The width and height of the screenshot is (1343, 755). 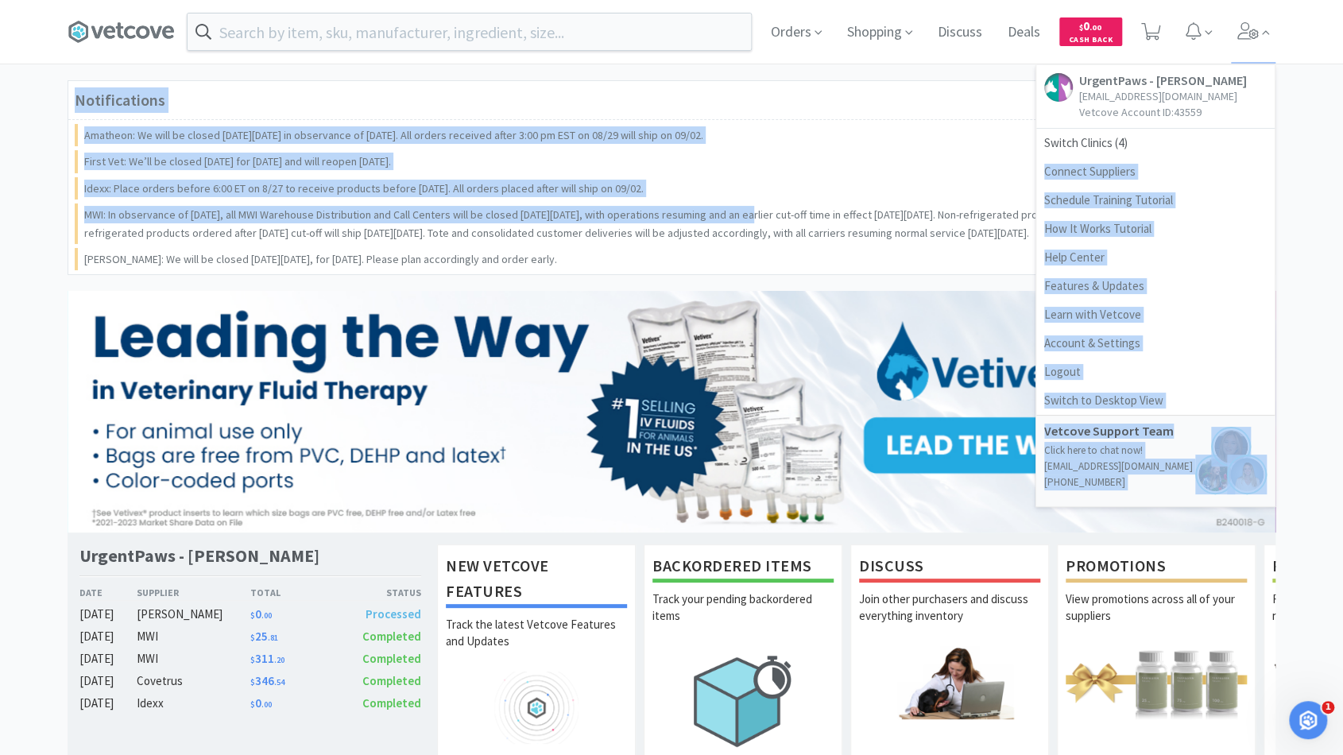 What do you see at coordinates (1247, 474) in the screenshot?
I see `img: bridget.png` at bounding box center [1247, 474].